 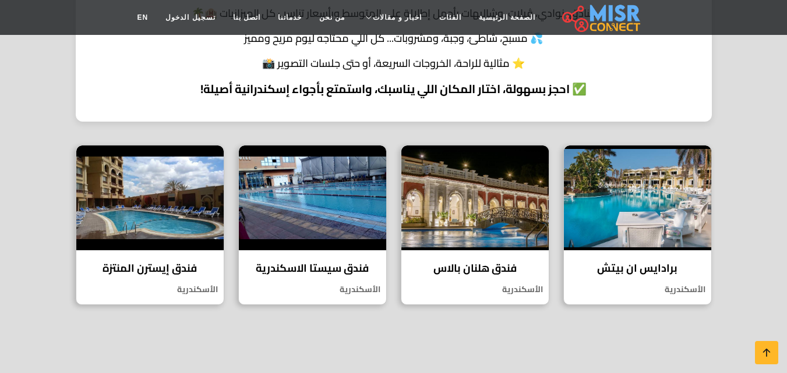 What do you see at coordinates (394, 38) in the screenshot?
I see `p: 💦 مسبح، شاطئ، وجبة، ومشروبات... كل اللي محتاجه ليوم مريح ومميز` at bounding box center [394, 38].